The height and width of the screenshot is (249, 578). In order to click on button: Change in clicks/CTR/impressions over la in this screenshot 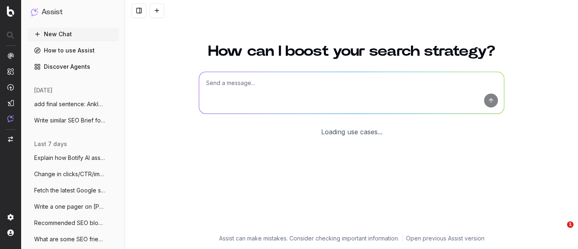, I will do `click(73, 174)`.